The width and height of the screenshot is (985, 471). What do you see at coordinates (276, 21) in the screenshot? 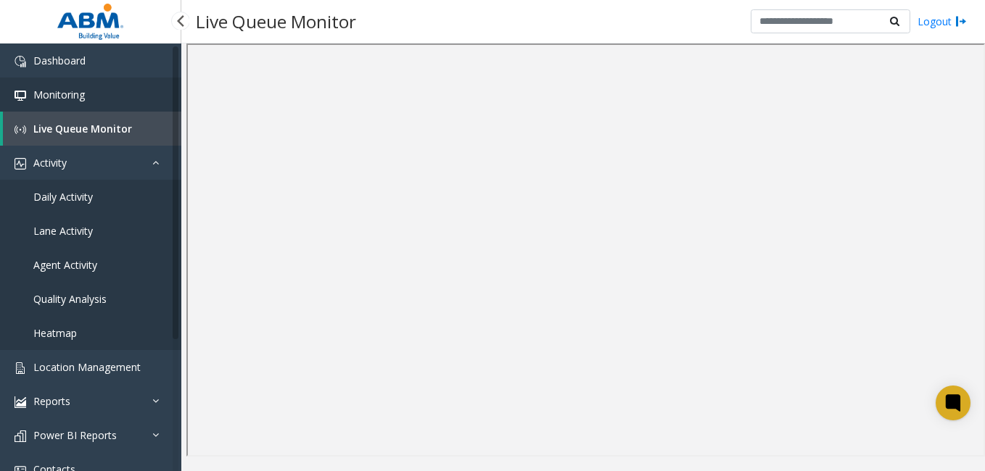
I see `h3: Live Queue Monitor` at bounding box center [276, 21].